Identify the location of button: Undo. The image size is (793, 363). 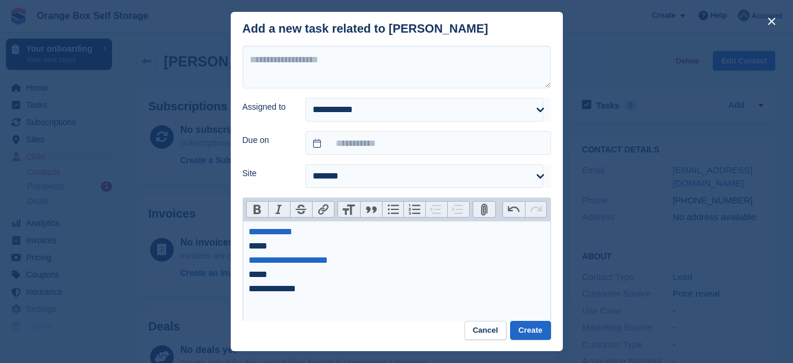
(514, 209).